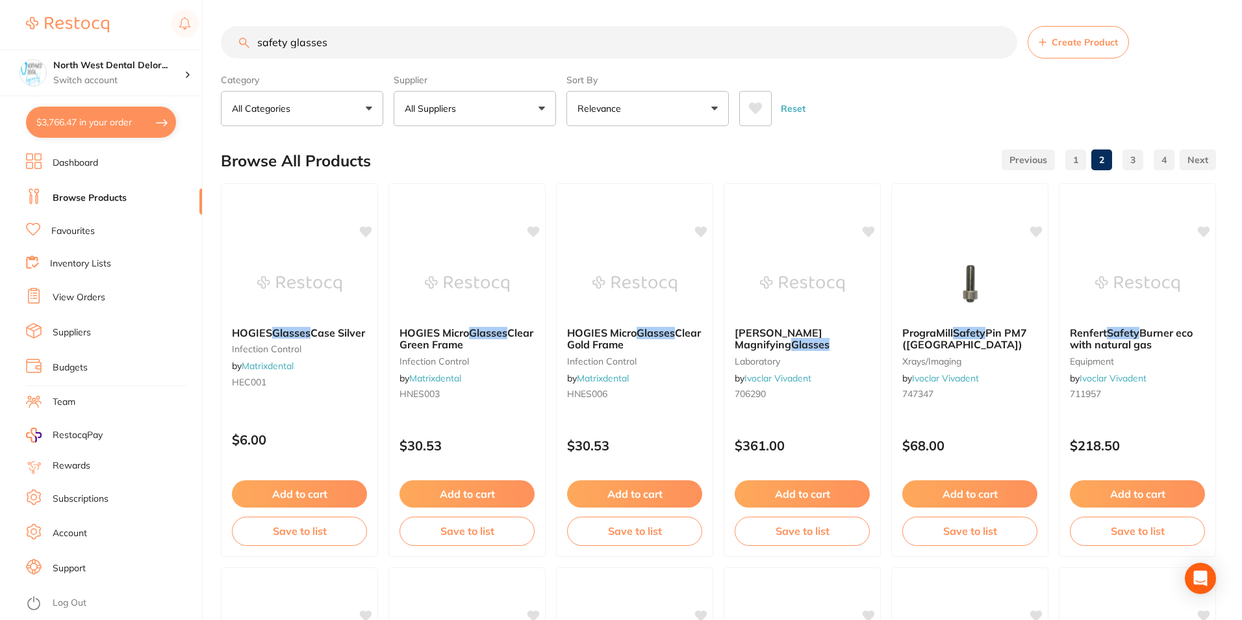 Image resolution: width=1242 pixels, height=620 pixels. I want to click on a: Log Out, so click(69, 603).